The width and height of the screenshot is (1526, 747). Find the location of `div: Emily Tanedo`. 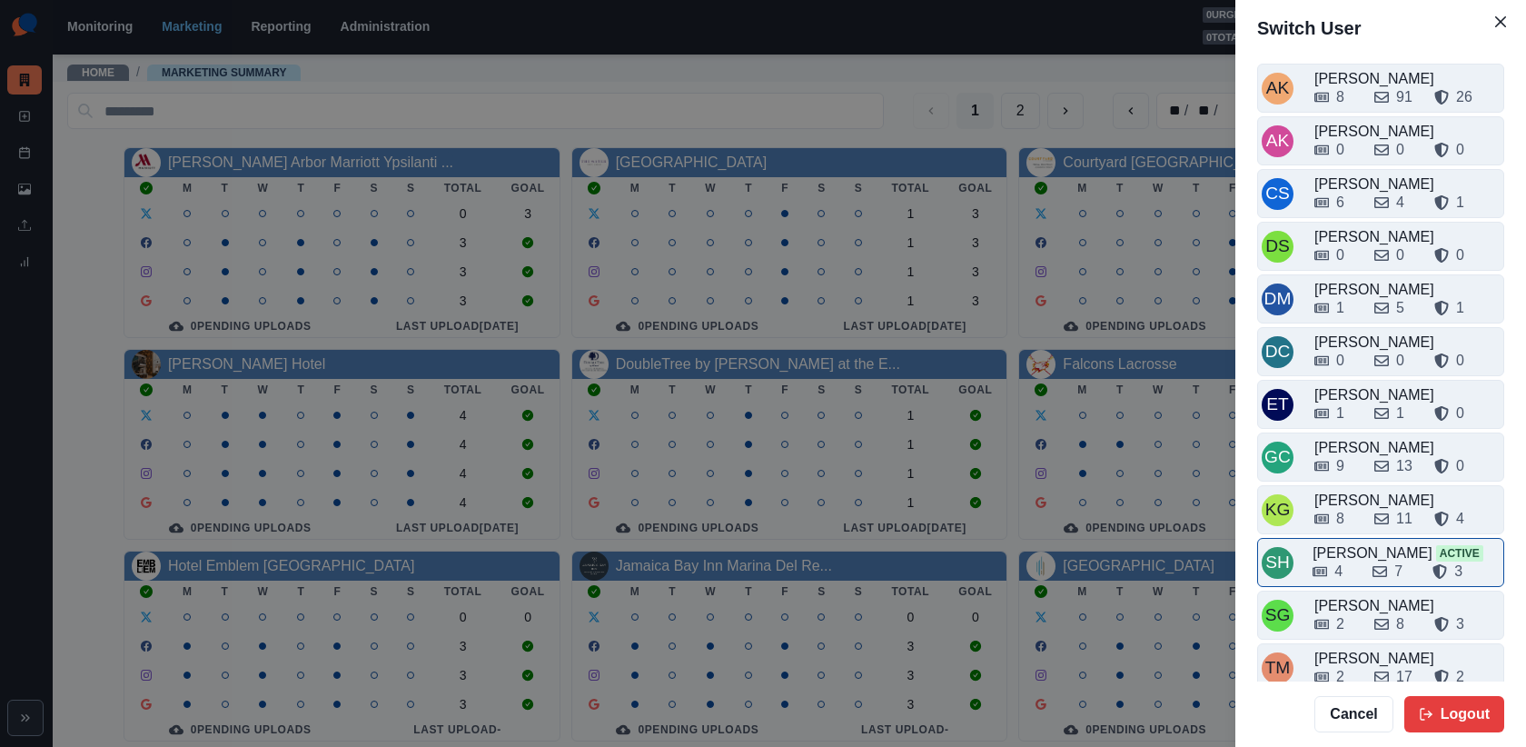

div: Emily Tanedo is located at coordinates (1277, 404).